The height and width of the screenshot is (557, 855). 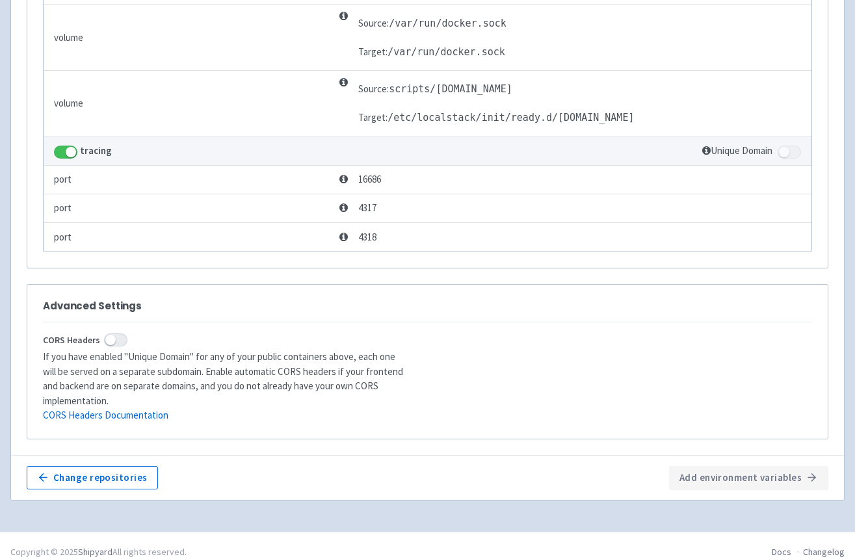 What do you see at coordinates (358, 237) in the screenshot?
I see `span: 4318` at bounding box center [358, 237].